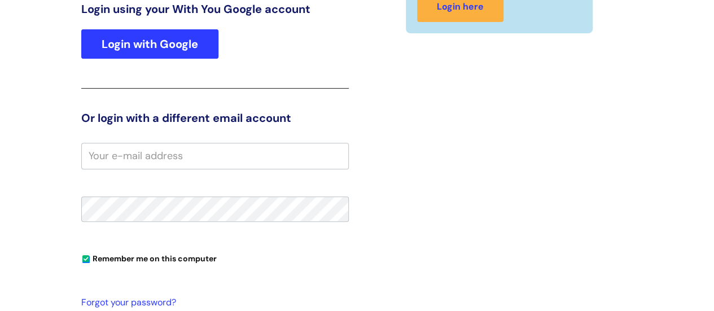  I want to click on input: Your e-mail address, so click(215, 156).